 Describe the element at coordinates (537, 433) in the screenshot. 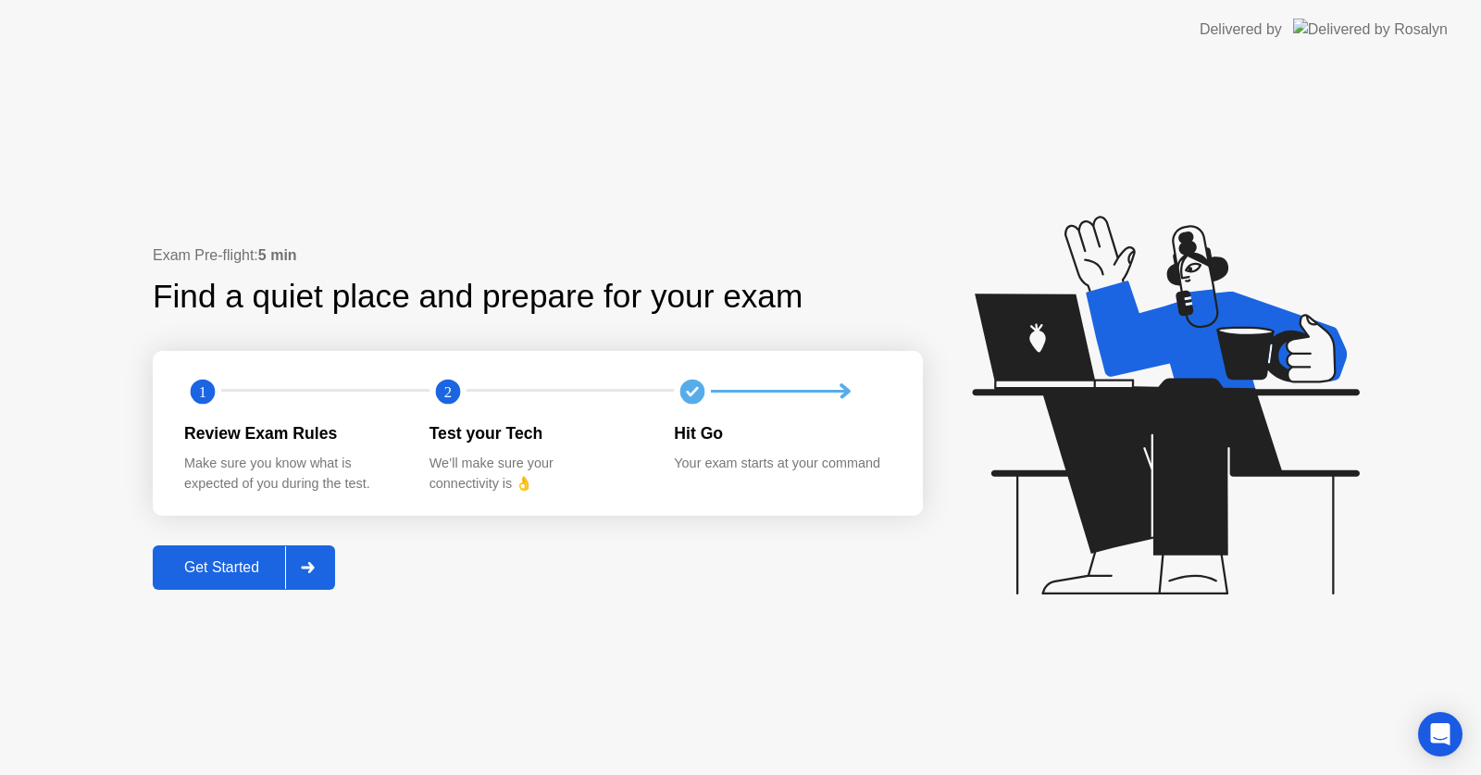

I see `div: Test your Tech` at that location.